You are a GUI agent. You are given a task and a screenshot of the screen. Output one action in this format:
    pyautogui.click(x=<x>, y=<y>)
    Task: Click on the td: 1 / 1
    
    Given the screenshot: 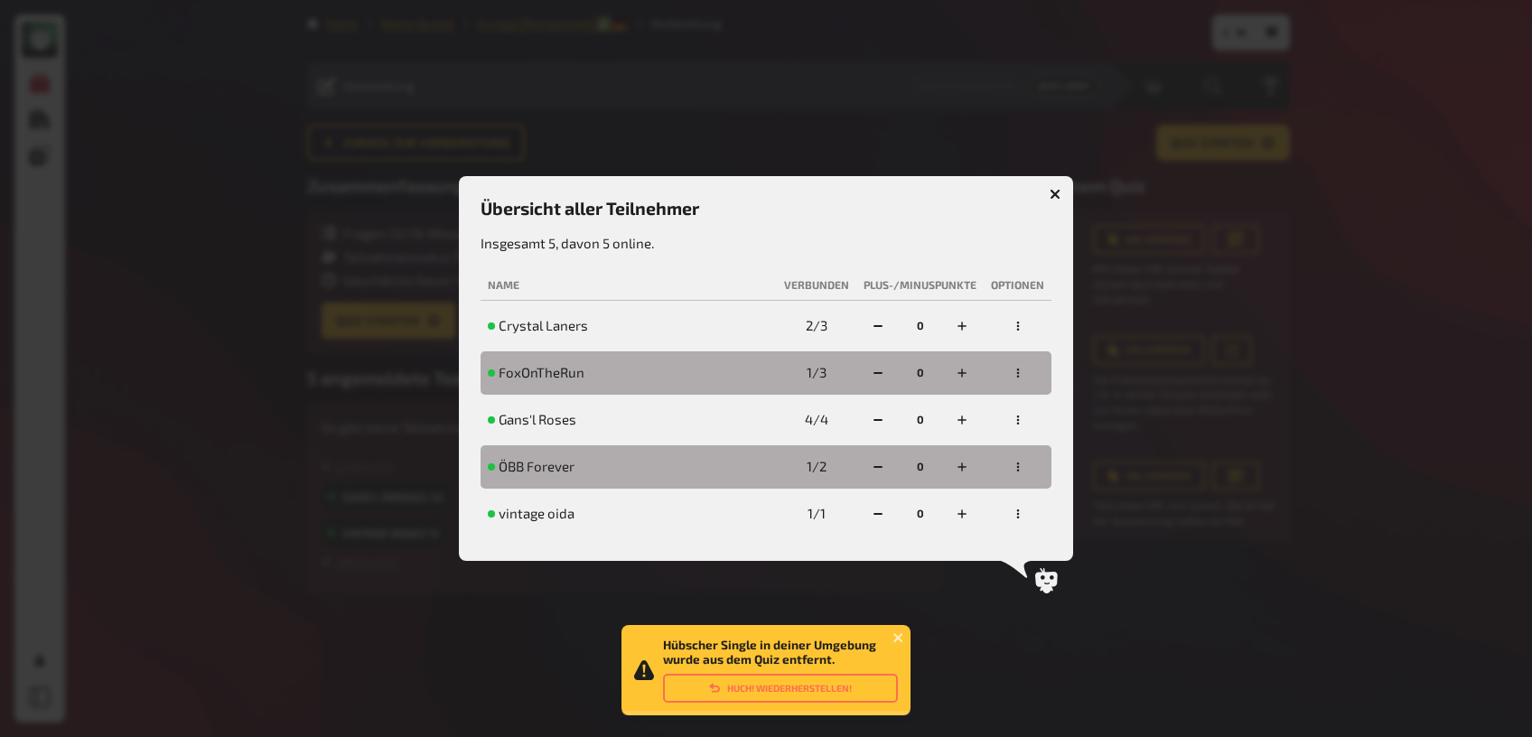 What is the action you would take?
    pyautogui.click(x=816, y=514)
    